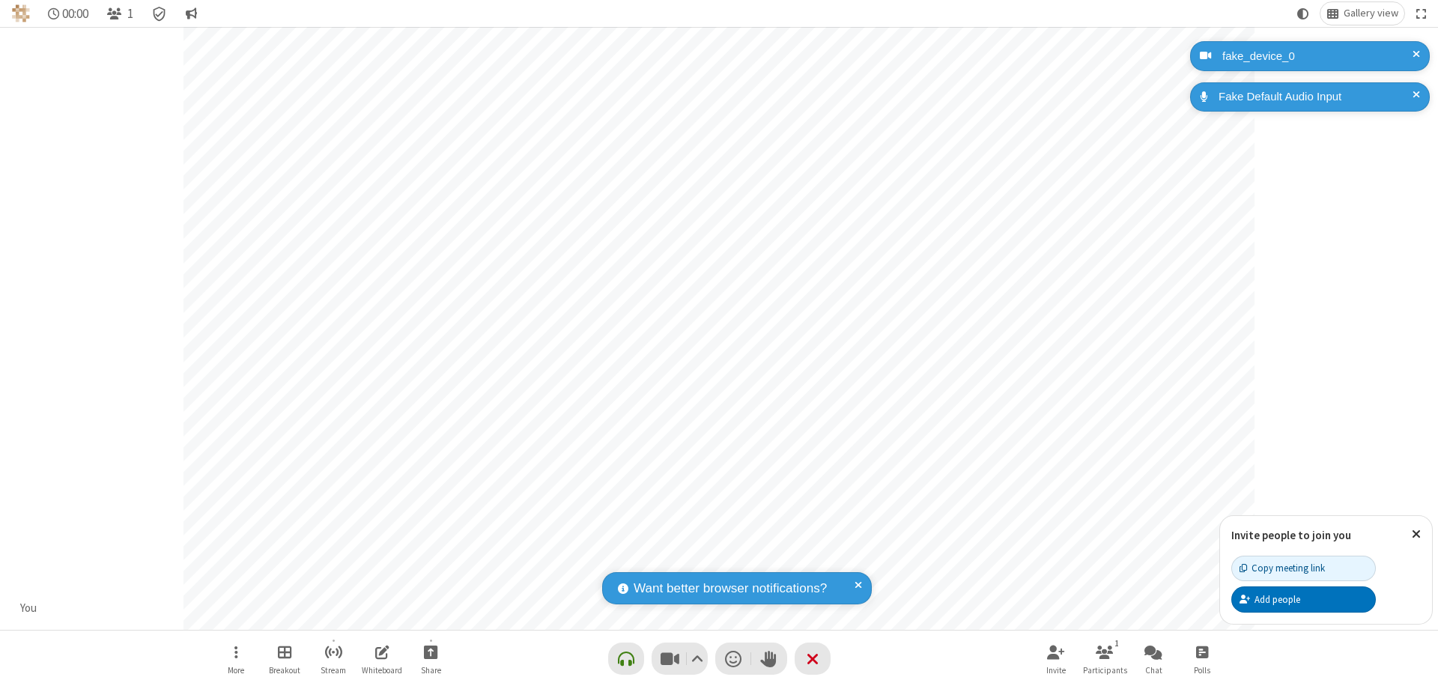  I want to click on span: Participants, so click(1105, 670).